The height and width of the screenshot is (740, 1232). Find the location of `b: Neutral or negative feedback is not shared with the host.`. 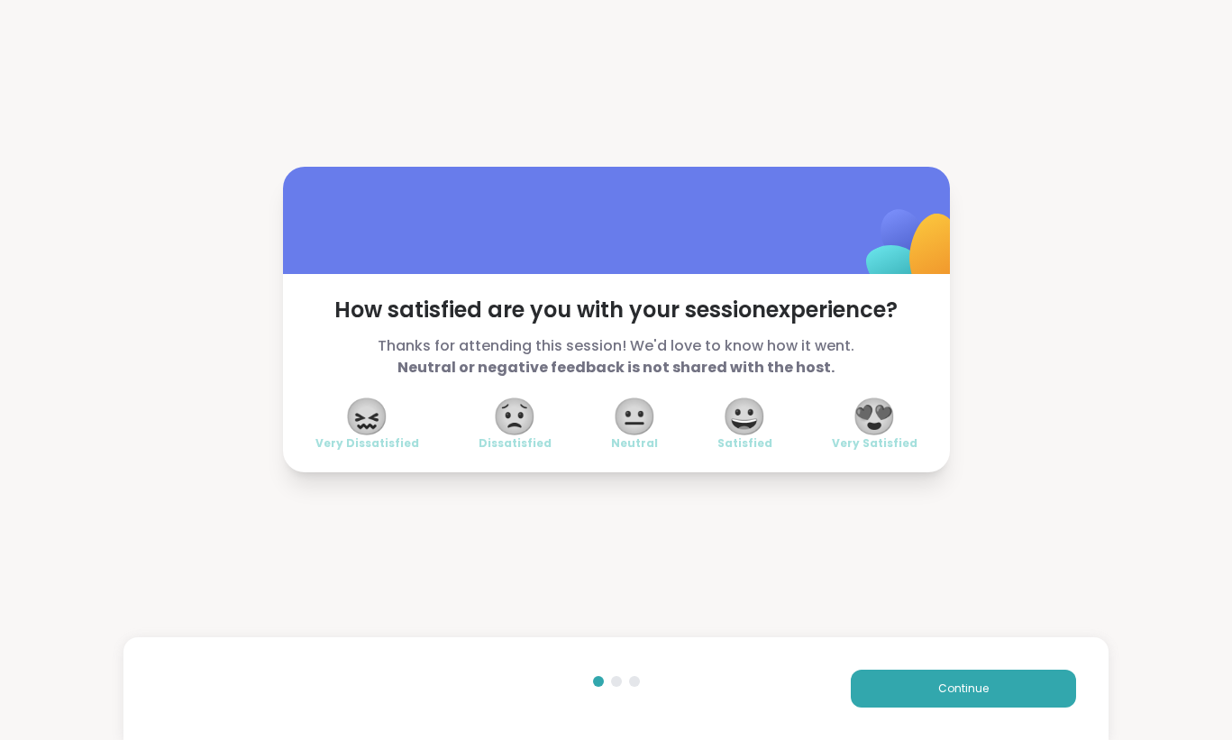

b: Neutral or negative feedback is not shared with the host. is located at coordinates (616, 367).